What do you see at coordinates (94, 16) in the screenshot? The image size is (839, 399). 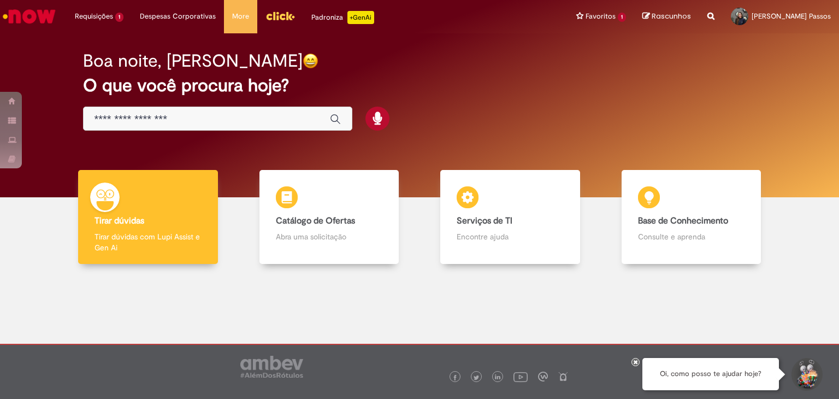 I see `span: Requisições` at bounding box center [94, 16].